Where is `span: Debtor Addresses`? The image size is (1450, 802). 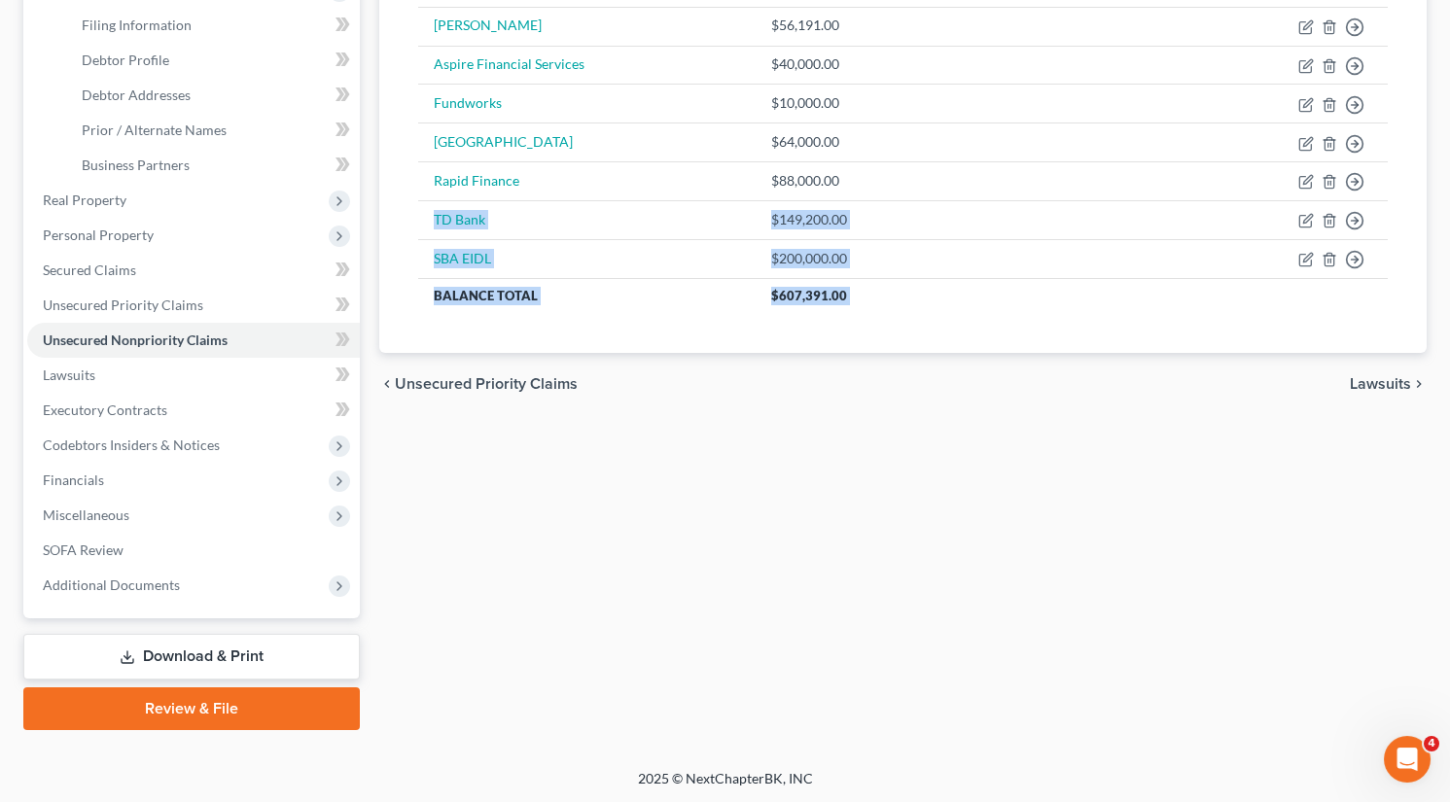 span: Debtor Addresses is located at coordinates (136, 94).